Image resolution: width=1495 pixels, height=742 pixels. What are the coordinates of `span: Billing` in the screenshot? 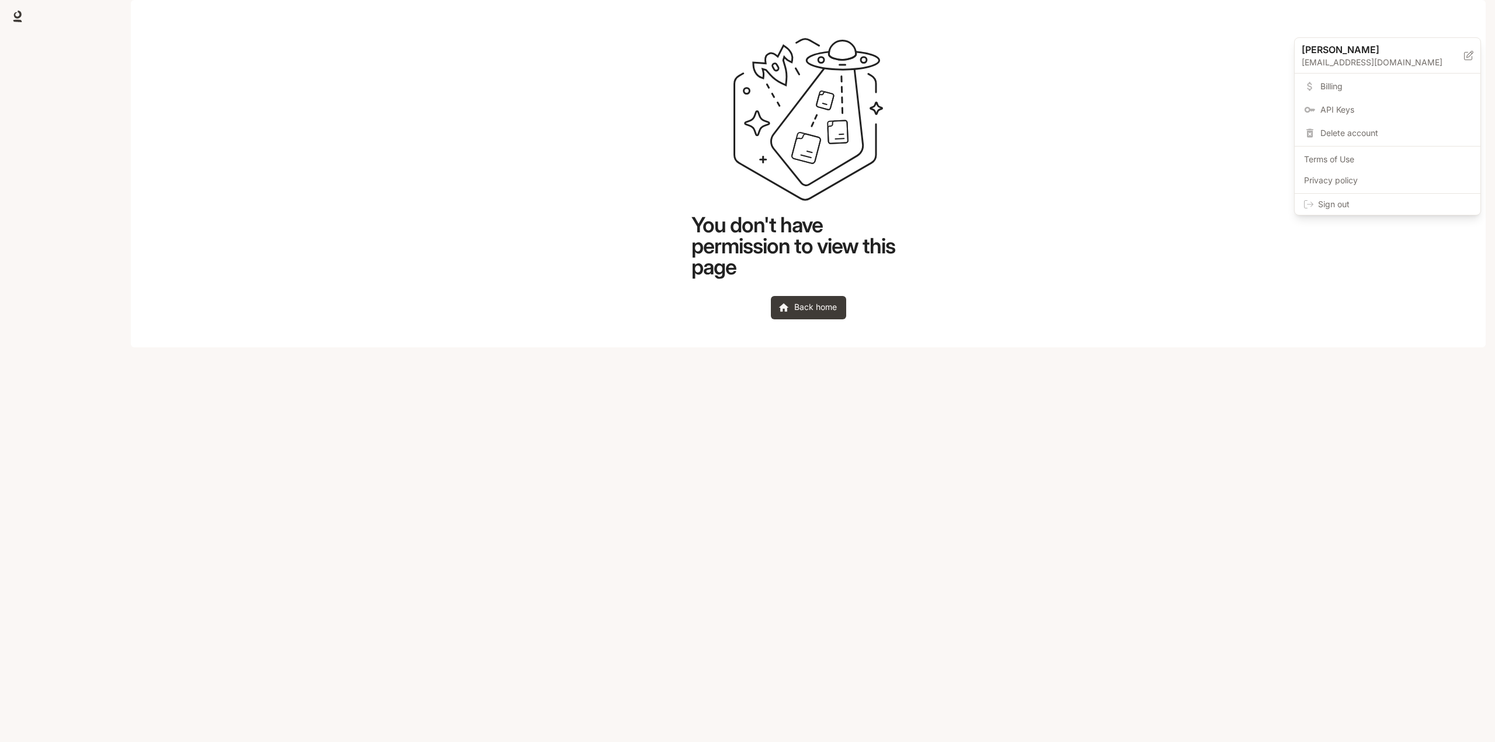 It's located at (1395, 86).